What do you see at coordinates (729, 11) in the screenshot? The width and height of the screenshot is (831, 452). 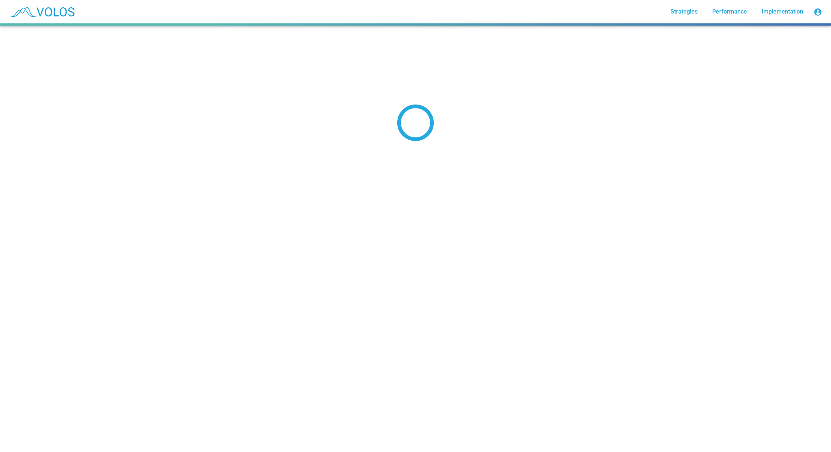 I see `span: Performance` at bounding box center [729, 11].